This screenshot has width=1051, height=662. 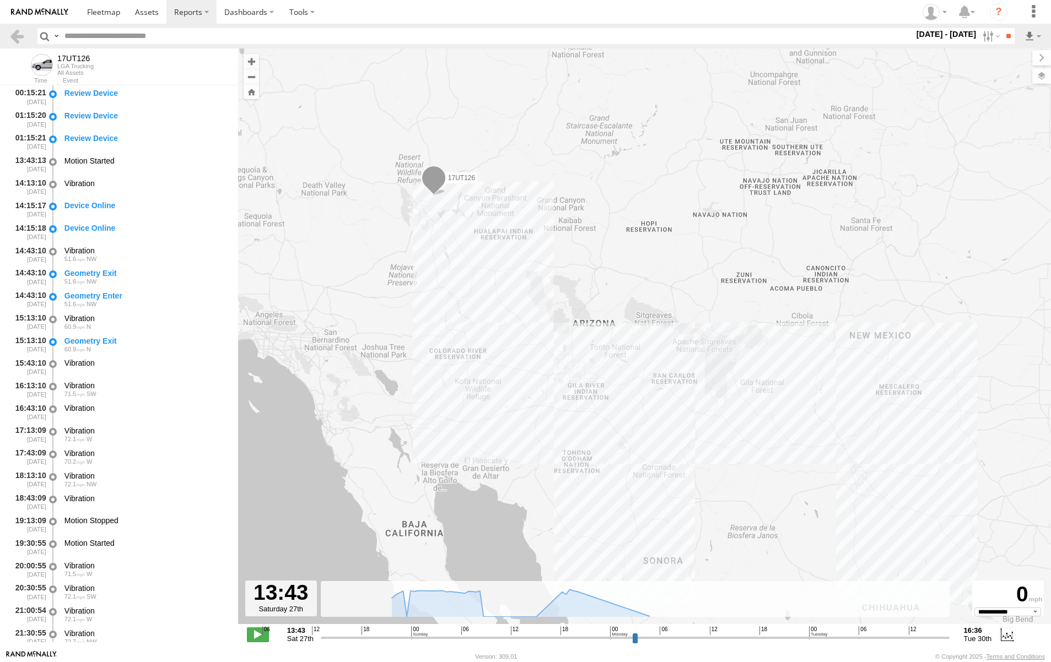 What do you see at coordinates (300, 630) in the screenshot?
I see `strong: 13:43` at bounding box center [300, 630].